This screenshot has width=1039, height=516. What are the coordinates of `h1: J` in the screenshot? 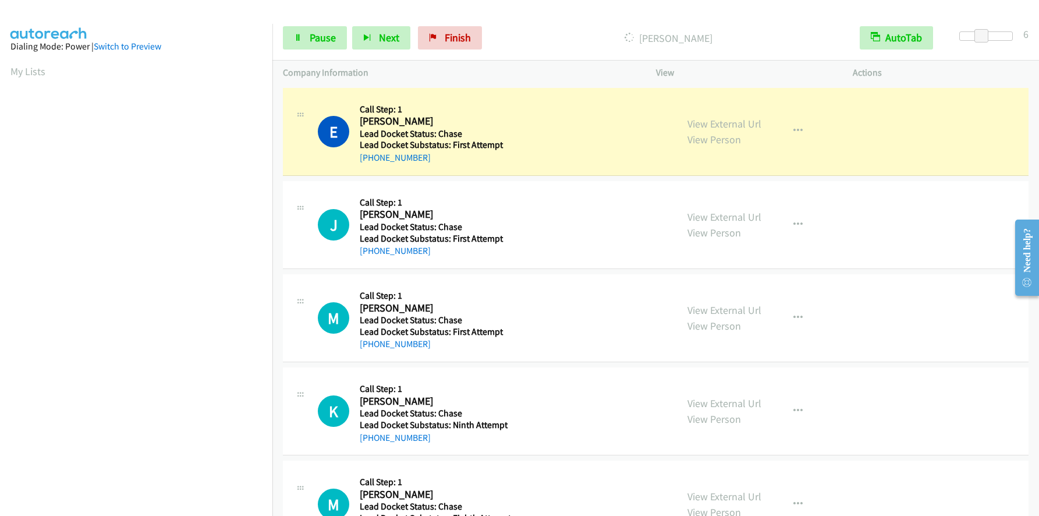 It's located at (334, 225).